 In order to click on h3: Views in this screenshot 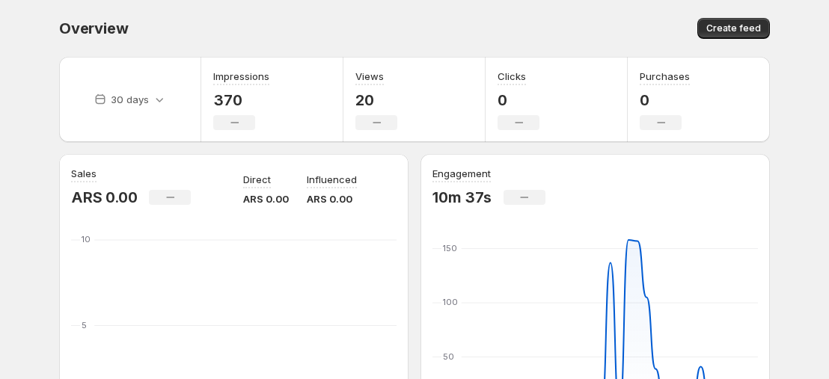, I will do `click(370, 76)`.